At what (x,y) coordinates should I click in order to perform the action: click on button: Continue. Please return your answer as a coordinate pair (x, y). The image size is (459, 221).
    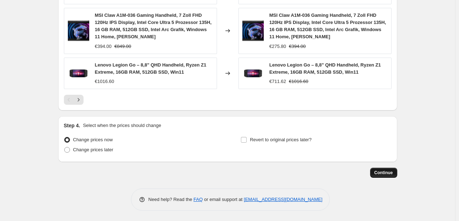
    Looking at the image, I should click on (384, 173).